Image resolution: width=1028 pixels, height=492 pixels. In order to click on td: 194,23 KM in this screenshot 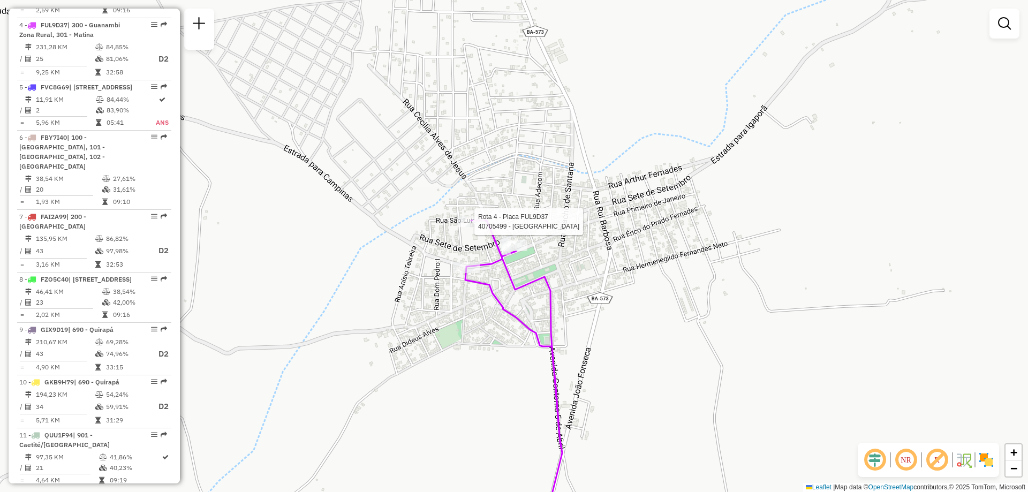, I will do `click(65, 395)`.